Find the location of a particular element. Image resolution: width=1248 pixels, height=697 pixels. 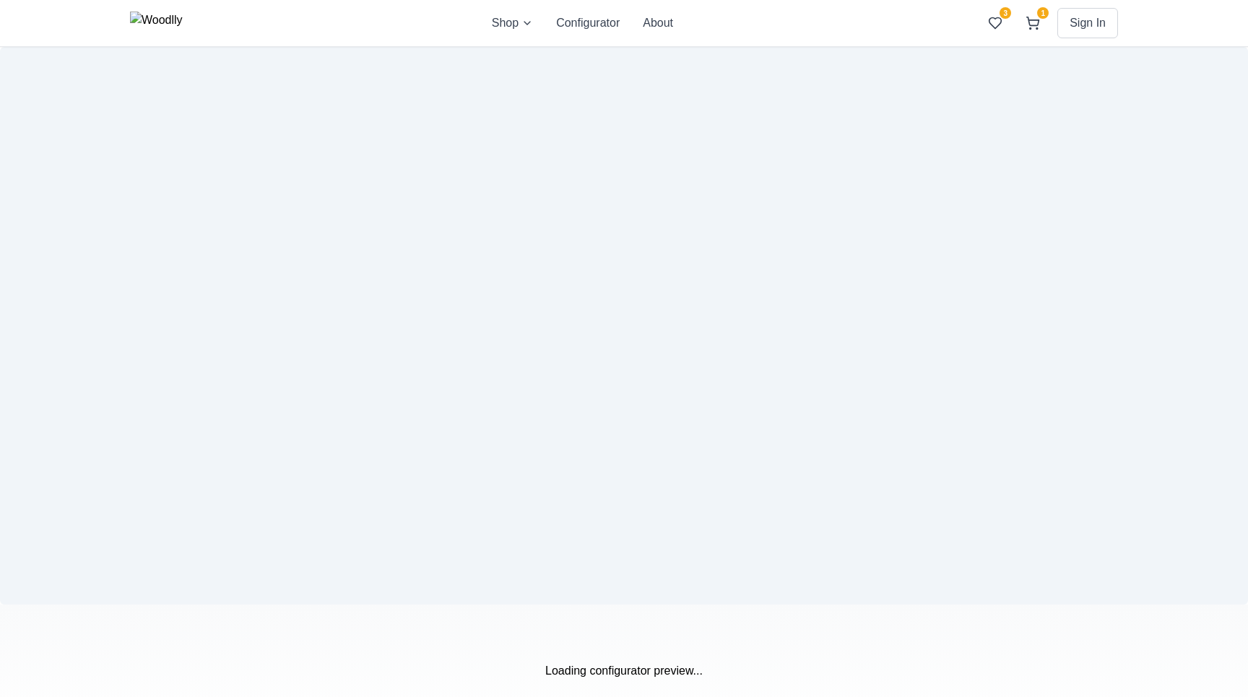

button: About is located at coordinates (658, 23).